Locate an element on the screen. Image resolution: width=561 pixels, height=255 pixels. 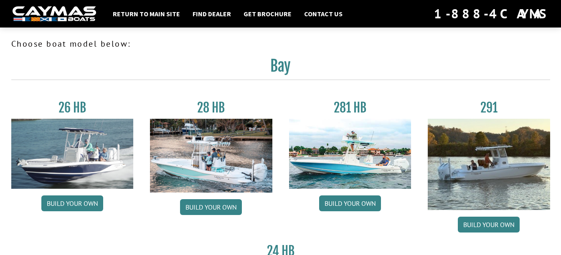
img: 28-hb-twin.jpg is located at coordinates (350, 154).